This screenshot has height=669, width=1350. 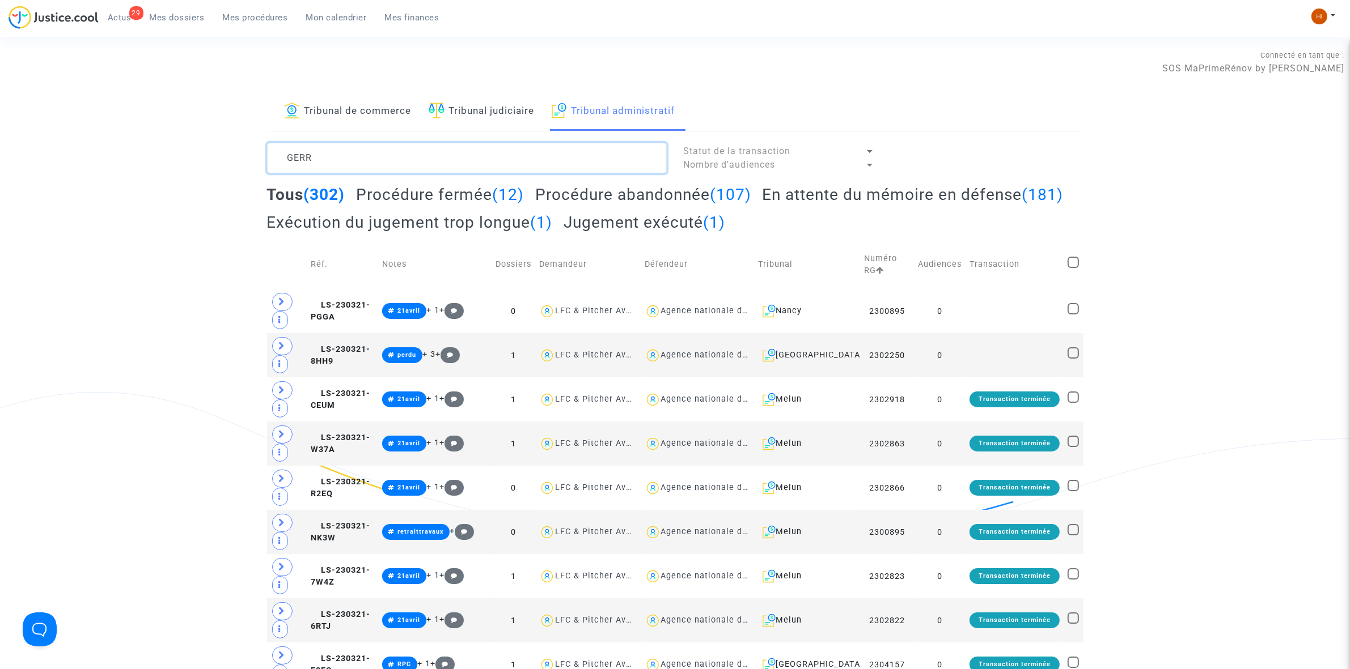 What do you see at coordinates (412, 18) in the screenshot?
I see `span: Mes finances` at bounding box center [412, 18].